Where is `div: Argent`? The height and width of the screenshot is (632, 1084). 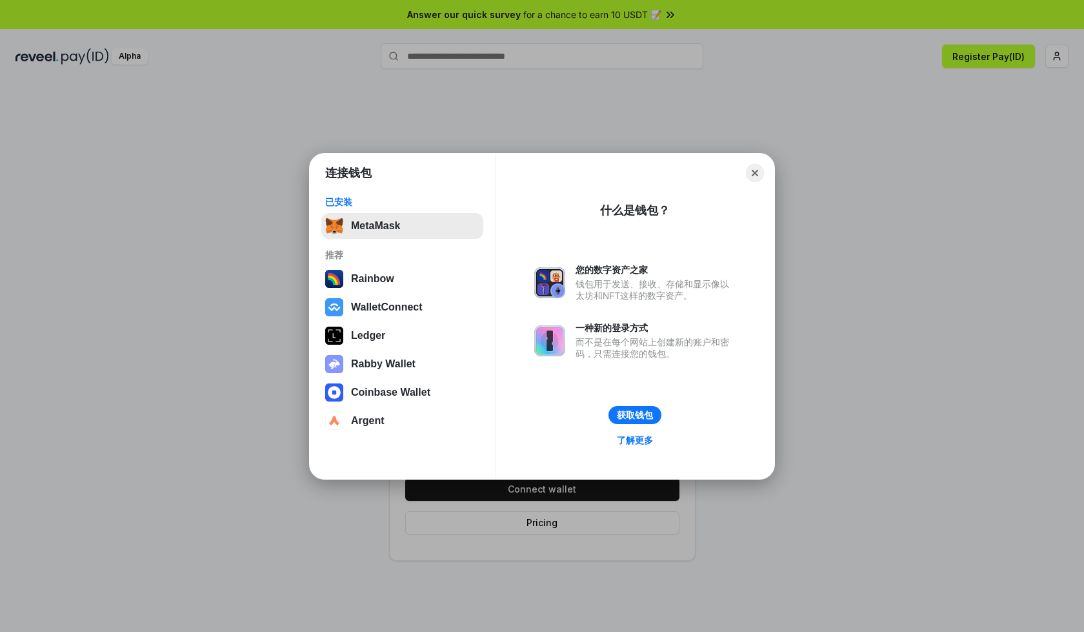 div: Argent is located at coordinates (368, 421).